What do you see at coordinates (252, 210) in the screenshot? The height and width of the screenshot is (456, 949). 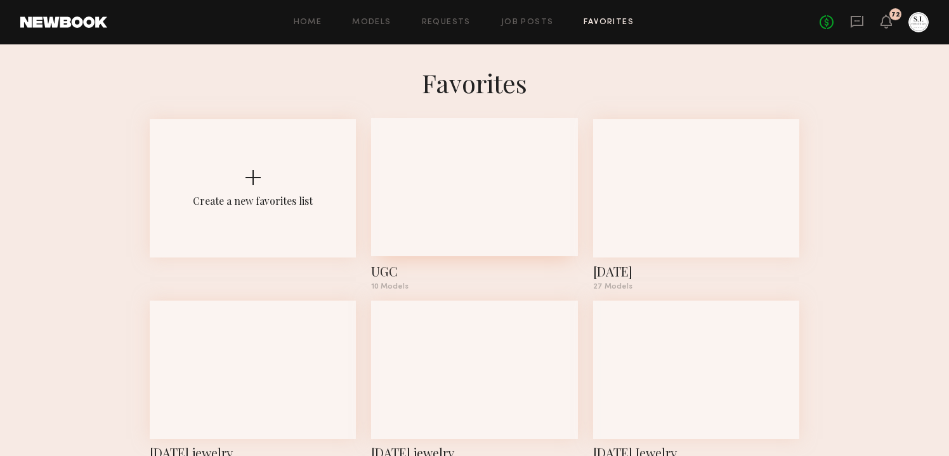 I see `button: Create a new favorites list` at bounding box center [252, 210].